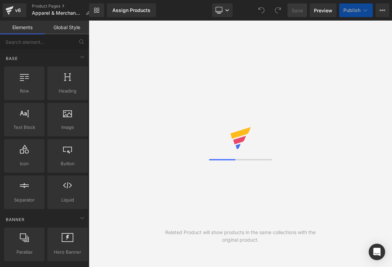 This screenshot has width=392, height=267. I want to click on span: Heading, so click(67, 91).